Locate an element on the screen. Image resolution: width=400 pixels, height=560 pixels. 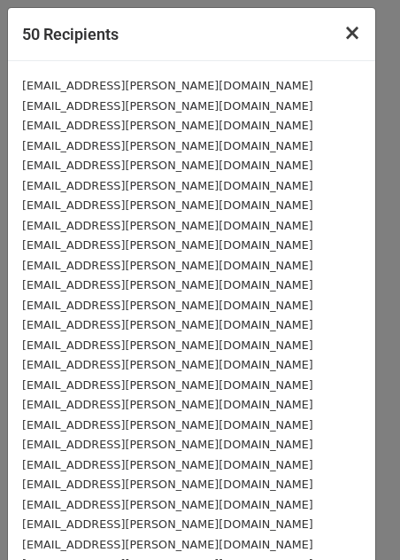
h5: 50 Recipients is located at coordinates (70, 34).